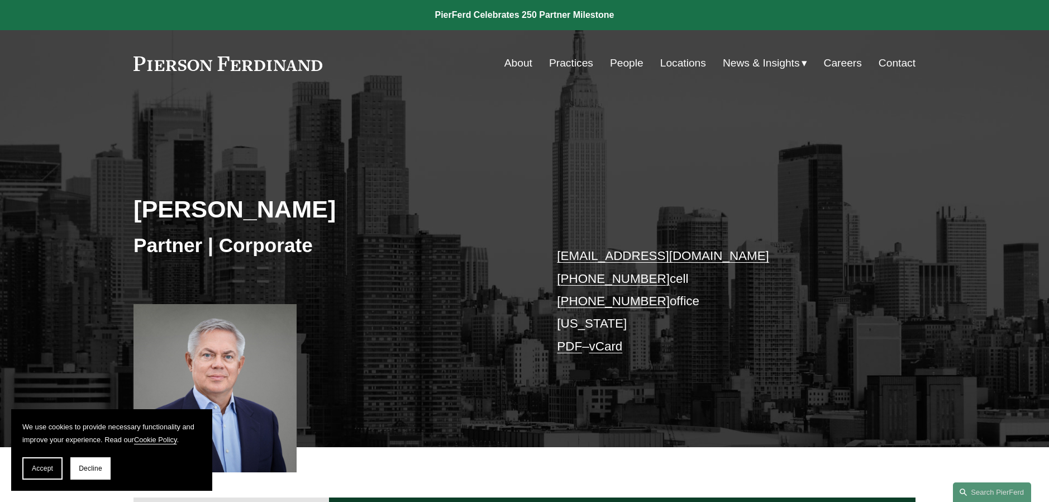  Describe the element at coordinates (571, 63) in the screenshot. I see `a: Practices` at that location.